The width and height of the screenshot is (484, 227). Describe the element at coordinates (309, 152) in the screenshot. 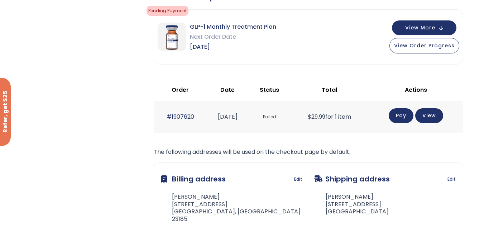

I see `p: The following addresses will be used on the checkout page by default.` at that location.